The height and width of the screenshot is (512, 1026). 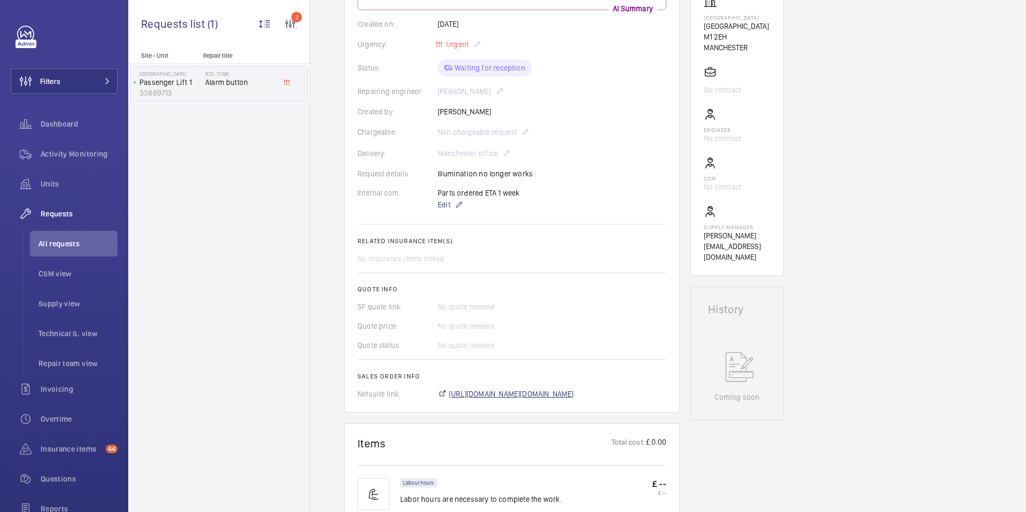 What do you see at coordinates (78, 334) in the screenshot?
I see `span: Technical S. view` at bounding box center [78, 334].